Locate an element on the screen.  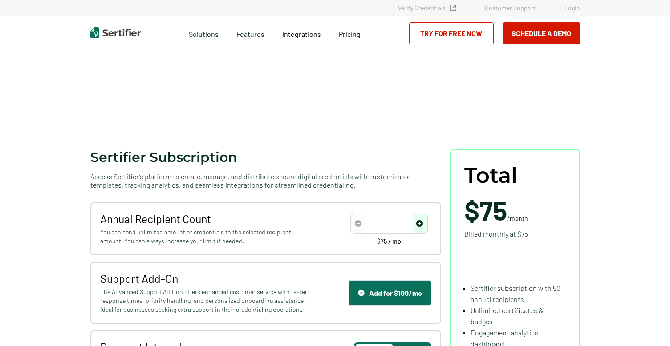
span: $75 / mo is located at coordinates (389, 242).